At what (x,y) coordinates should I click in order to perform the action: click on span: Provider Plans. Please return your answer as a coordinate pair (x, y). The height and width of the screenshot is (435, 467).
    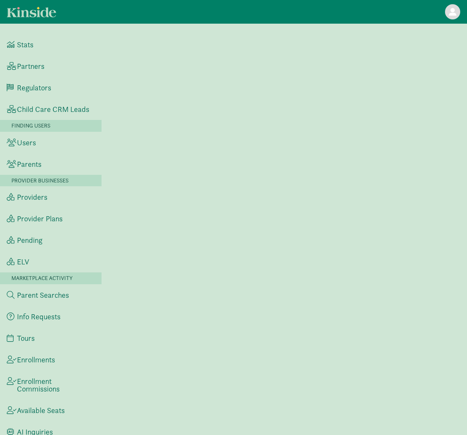
    Looking at the image, I should click on (40, 219).